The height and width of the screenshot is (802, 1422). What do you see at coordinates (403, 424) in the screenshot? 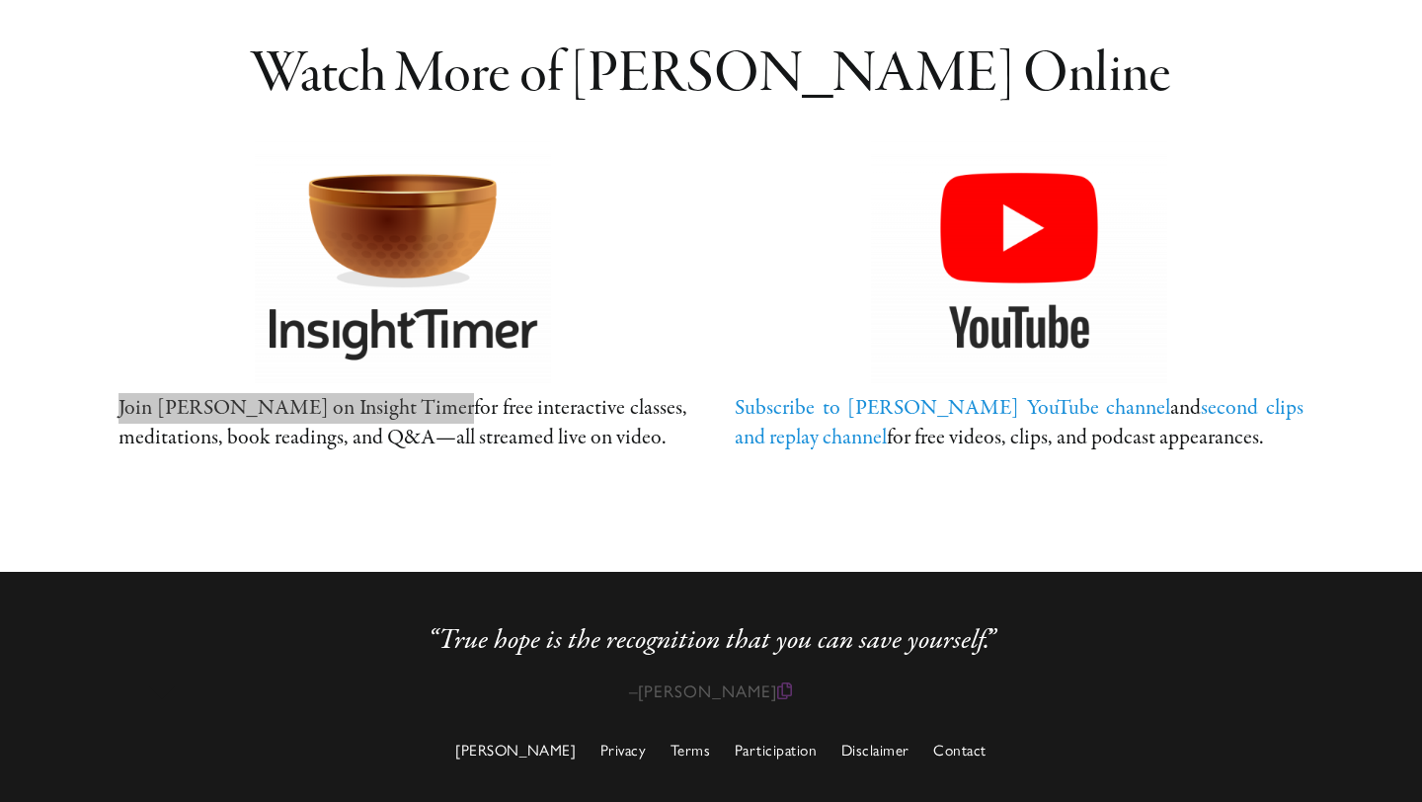
I see `p: for free inter­ac­tive class­es, med­i­ta­tions, book read­ings, and Q&A—all streamed live on video.` at bounding box center [403, 424].